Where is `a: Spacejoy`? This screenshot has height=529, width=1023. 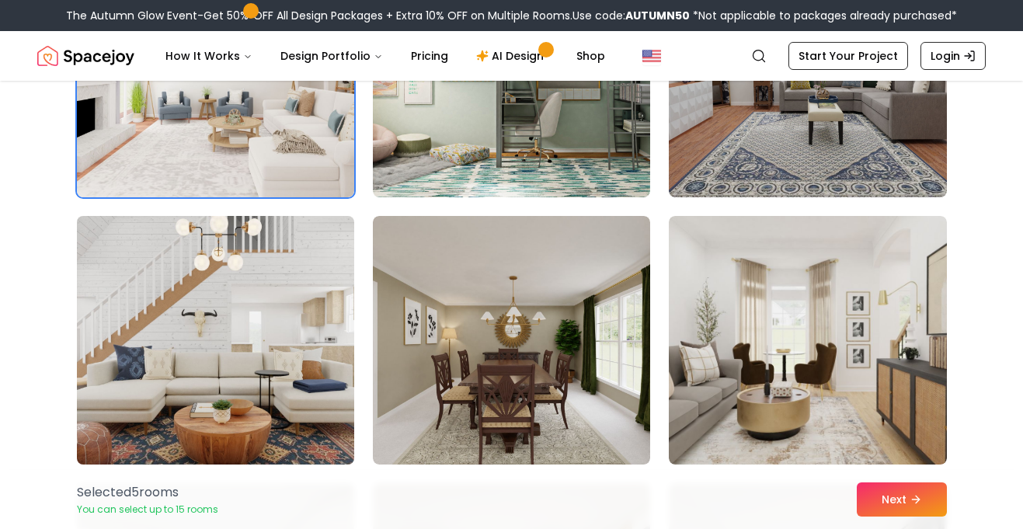
a: Spacejoy is located at coordinates (85, 56).